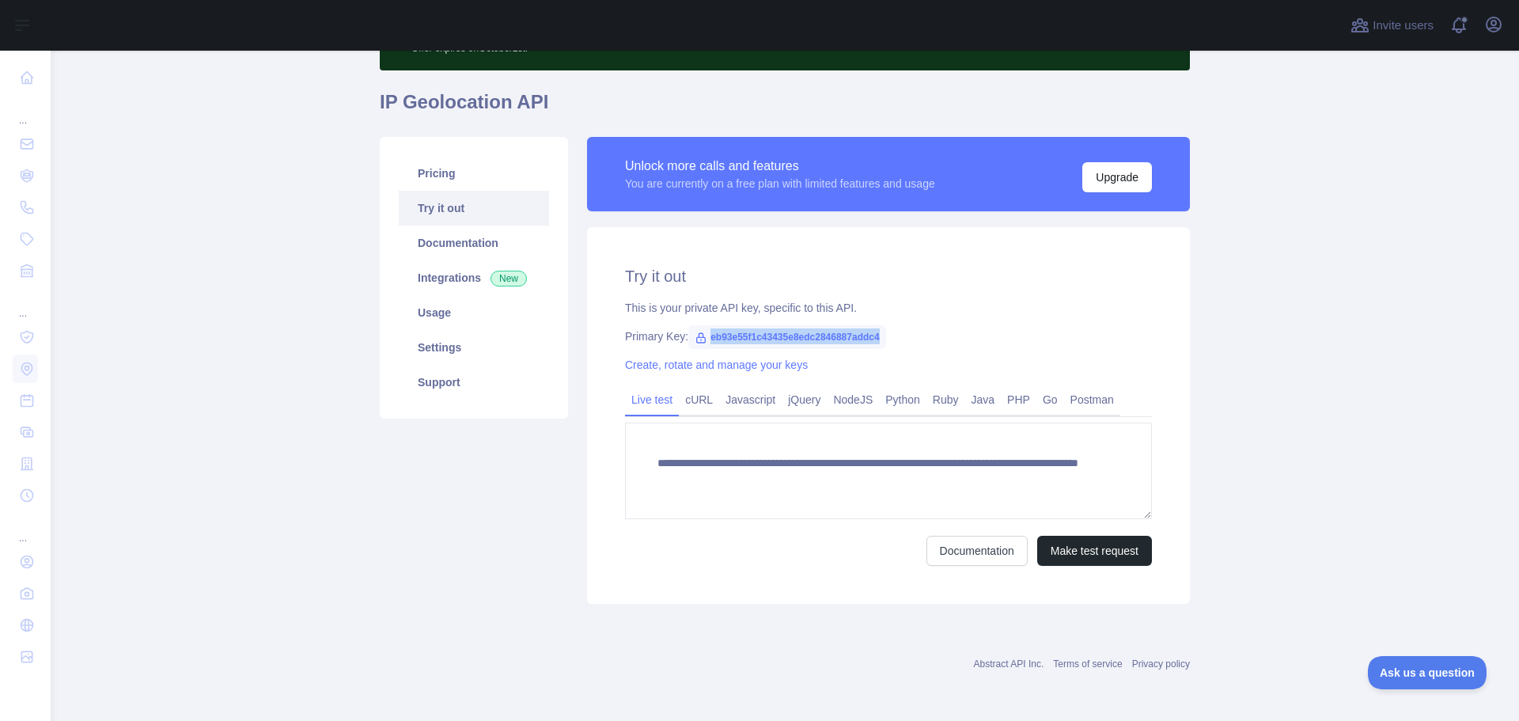 Image resolution: width=1519 pixels, height=721 pixels. I want to click on a: Postman, so click(1092, 400).